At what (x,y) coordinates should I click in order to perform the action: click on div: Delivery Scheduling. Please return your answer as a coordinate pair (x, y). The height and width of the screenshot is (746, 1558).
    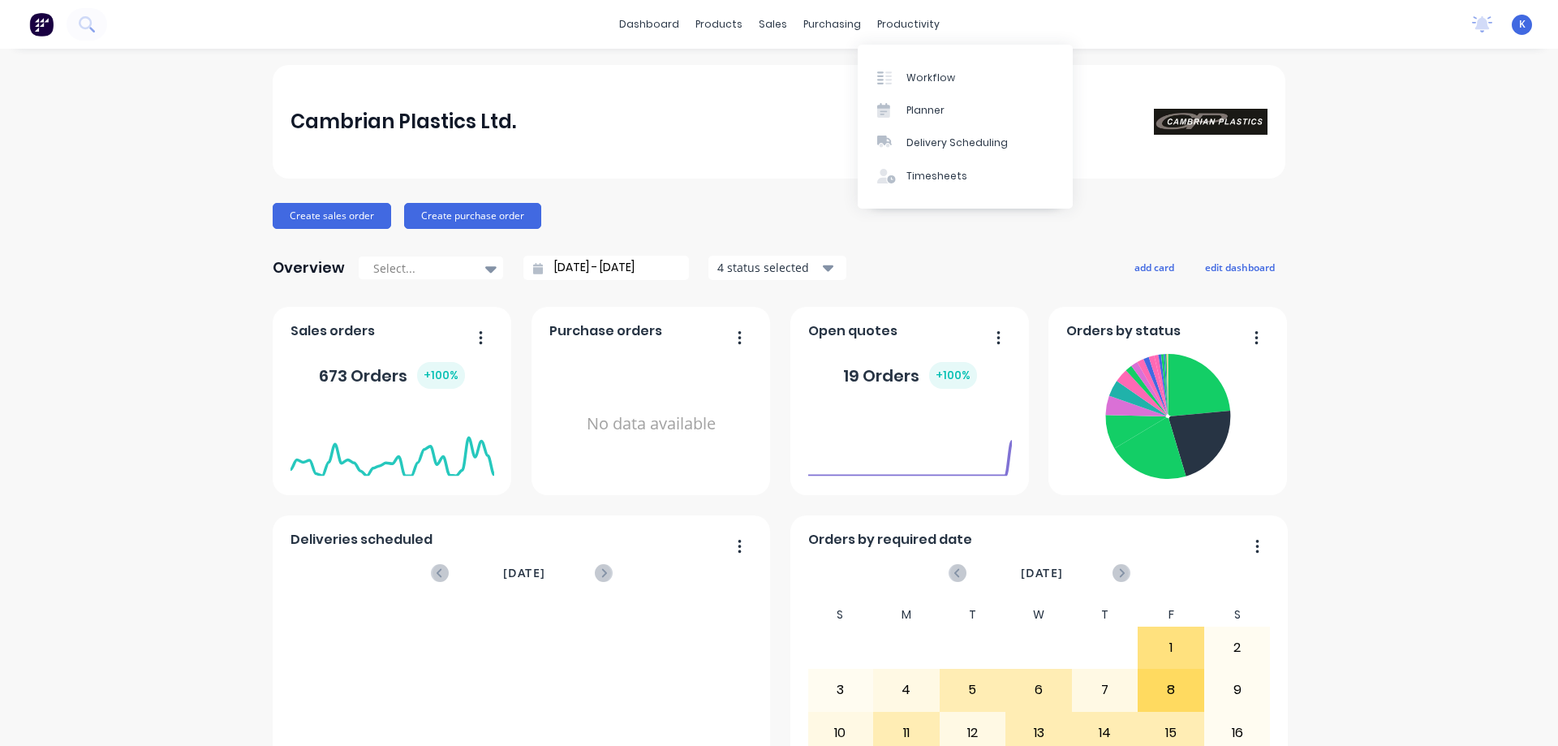
    Looking at the image, I should click on (957, 143).